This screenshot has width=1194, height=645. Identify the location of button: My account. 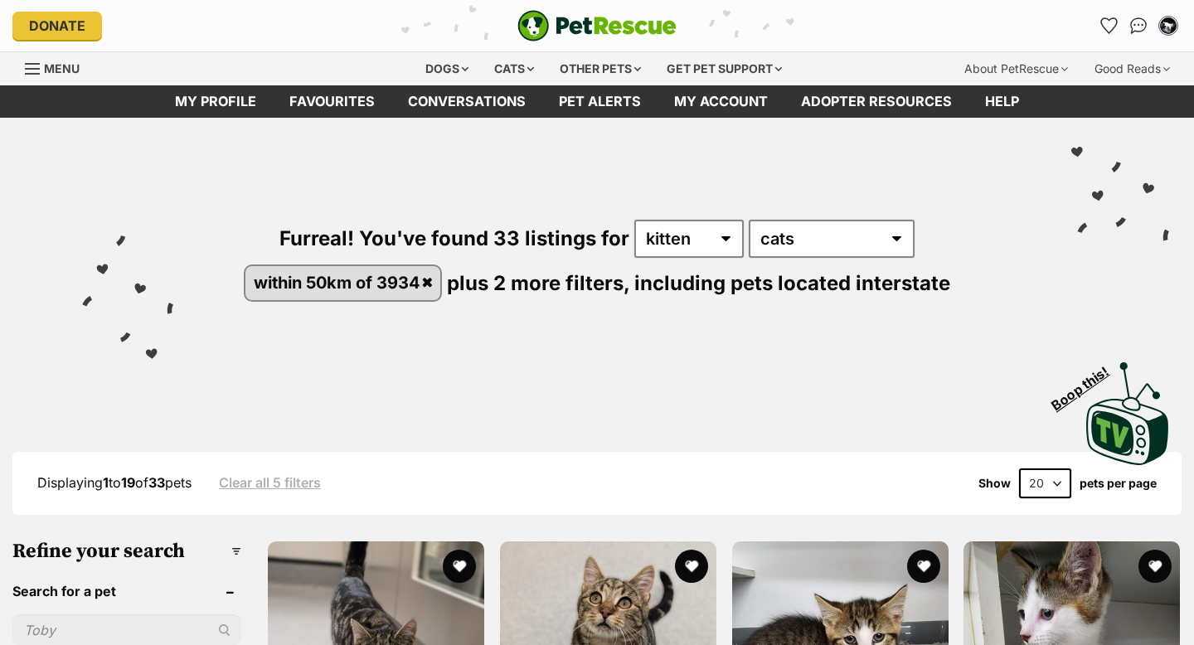
(1169, 26).